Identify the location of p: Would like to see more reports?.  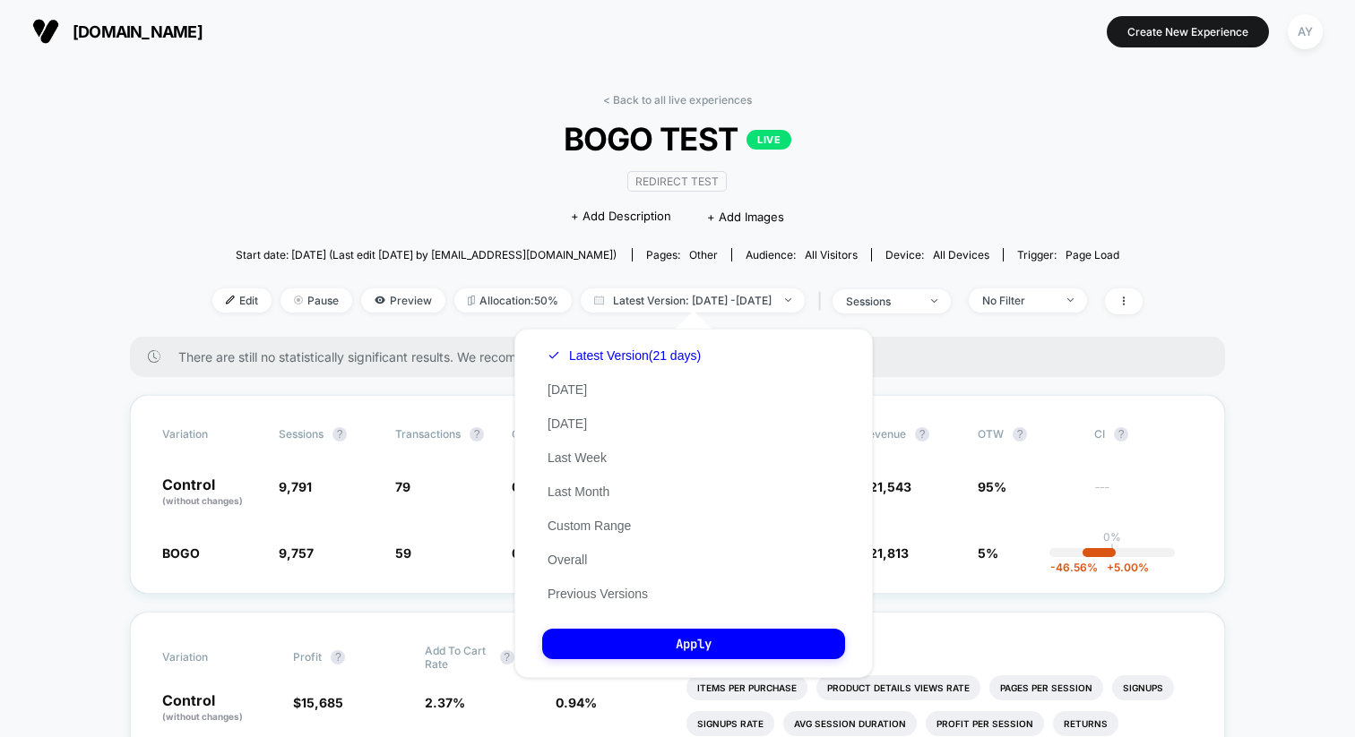
(939, 651).